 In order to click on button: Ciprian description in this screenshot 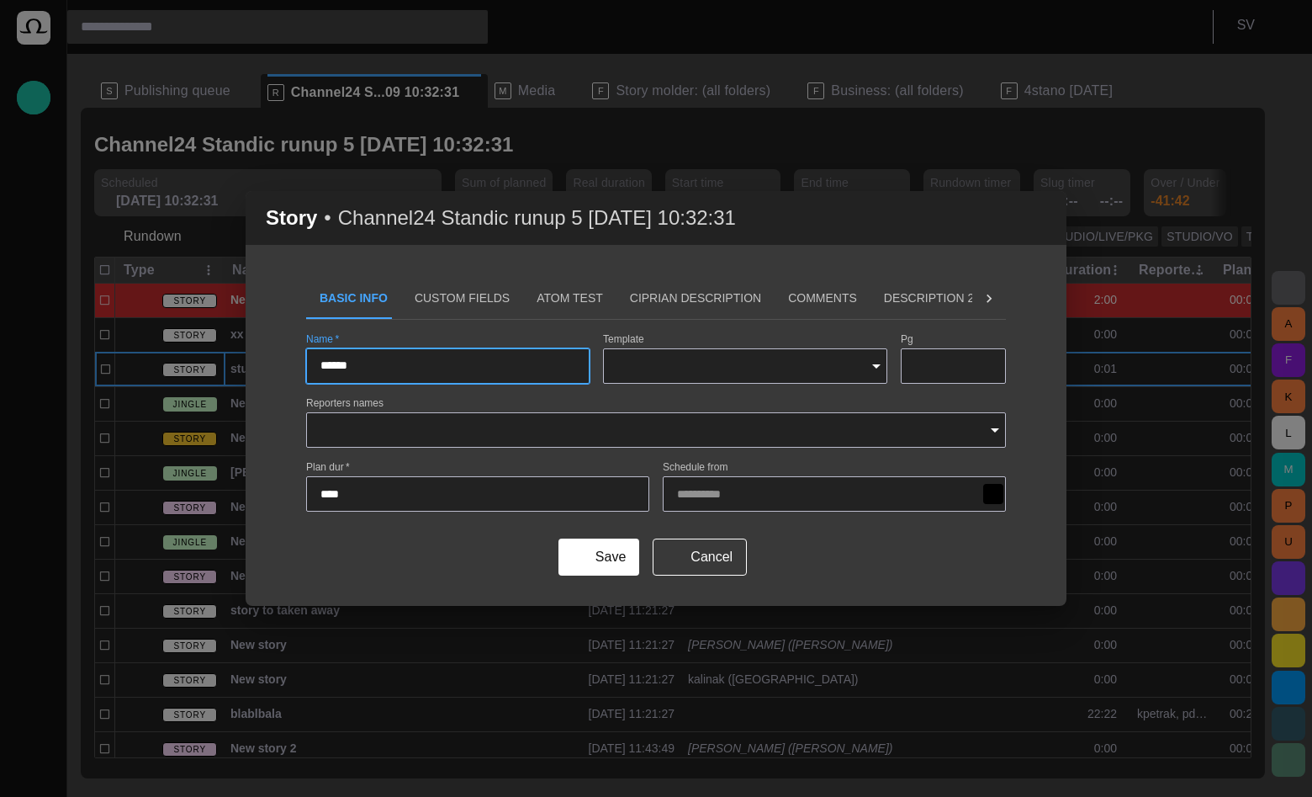, I will do `click(696, 299)`.